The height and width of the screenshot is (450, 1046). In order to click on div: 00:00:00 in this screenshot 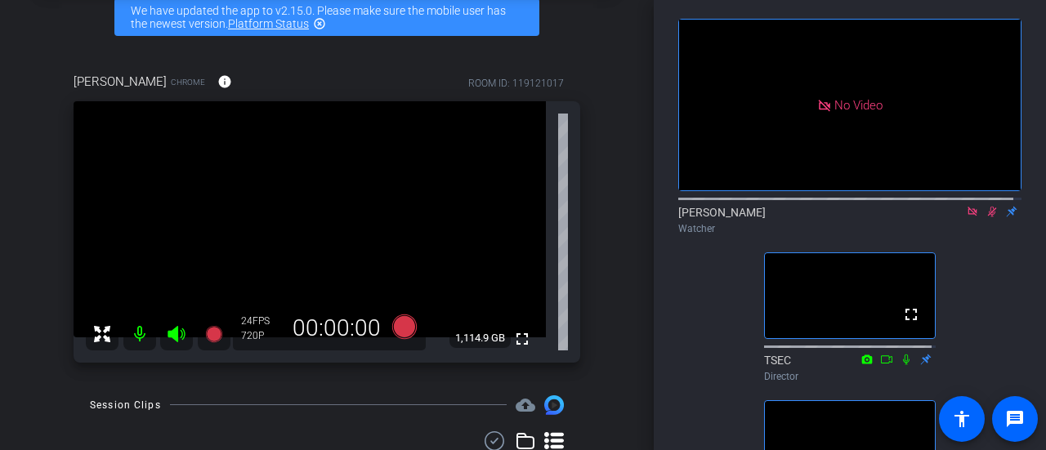, I will do `click(337, 328)`.